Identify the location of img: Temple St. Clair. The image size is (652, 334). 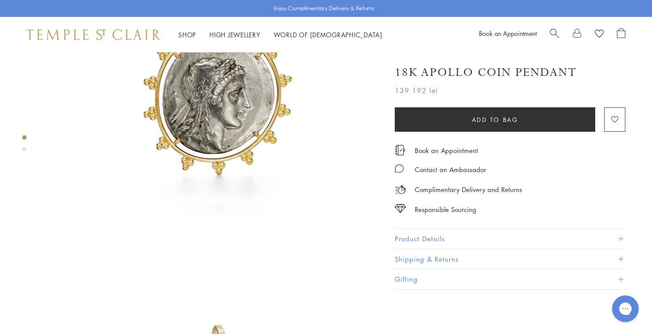
(94, 35).